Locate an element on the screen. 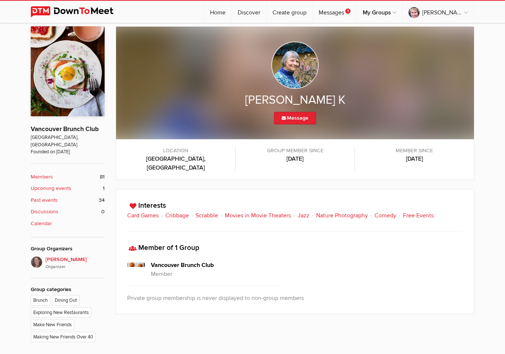 The width and height of the screenshot is (505, 354). h4: Vancouver Brunch Club is located at coordinates (215, 265).